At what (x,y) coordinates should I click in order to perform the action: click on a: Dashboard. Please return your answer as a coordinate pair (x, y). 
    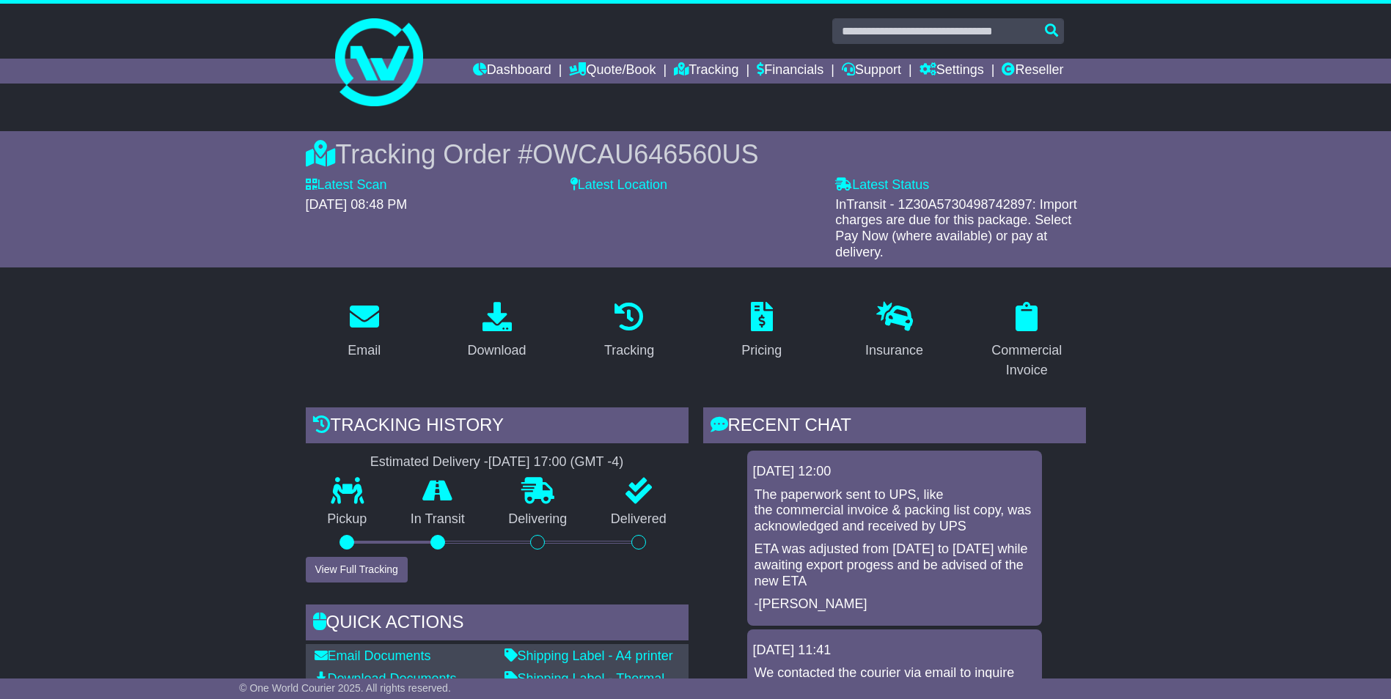
    Looking at the image, I should click on (512, 71).